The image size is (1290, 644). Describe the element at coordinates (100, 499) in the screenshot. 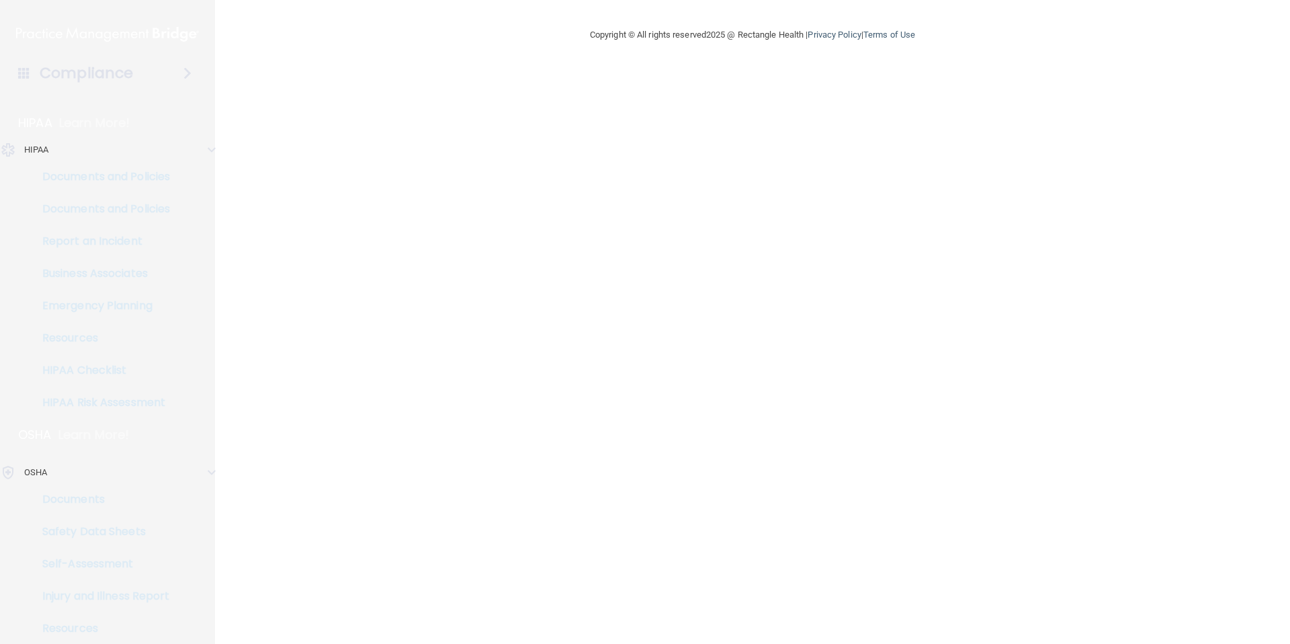

I see `p: Documents` at that location.